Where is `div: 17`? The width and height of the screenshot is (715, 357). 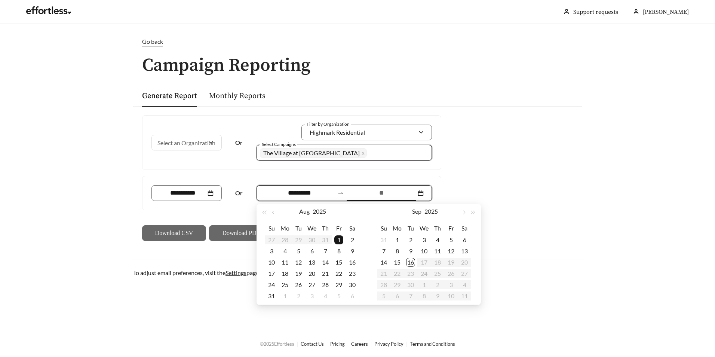 div: 17 is located at coordinates (272, 273).